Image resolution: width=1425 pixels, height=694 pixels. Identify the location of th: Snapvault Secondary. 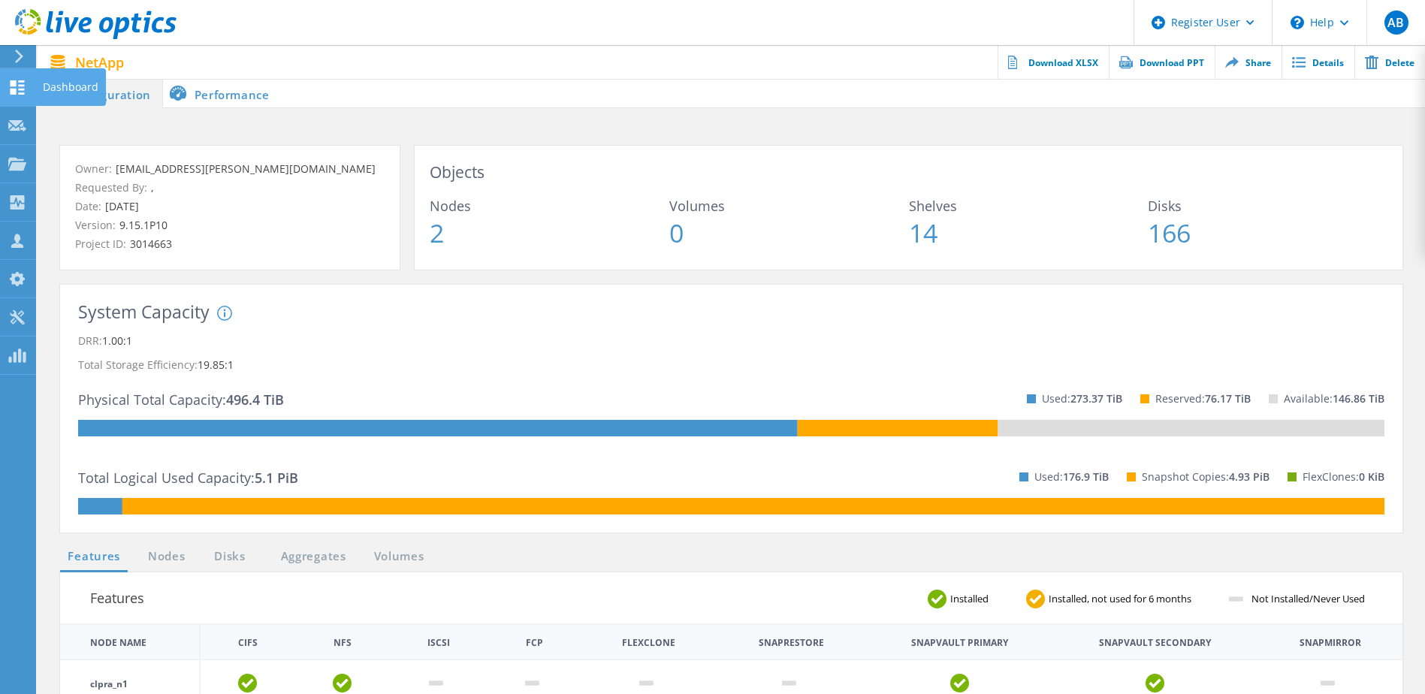
(1154, 643).